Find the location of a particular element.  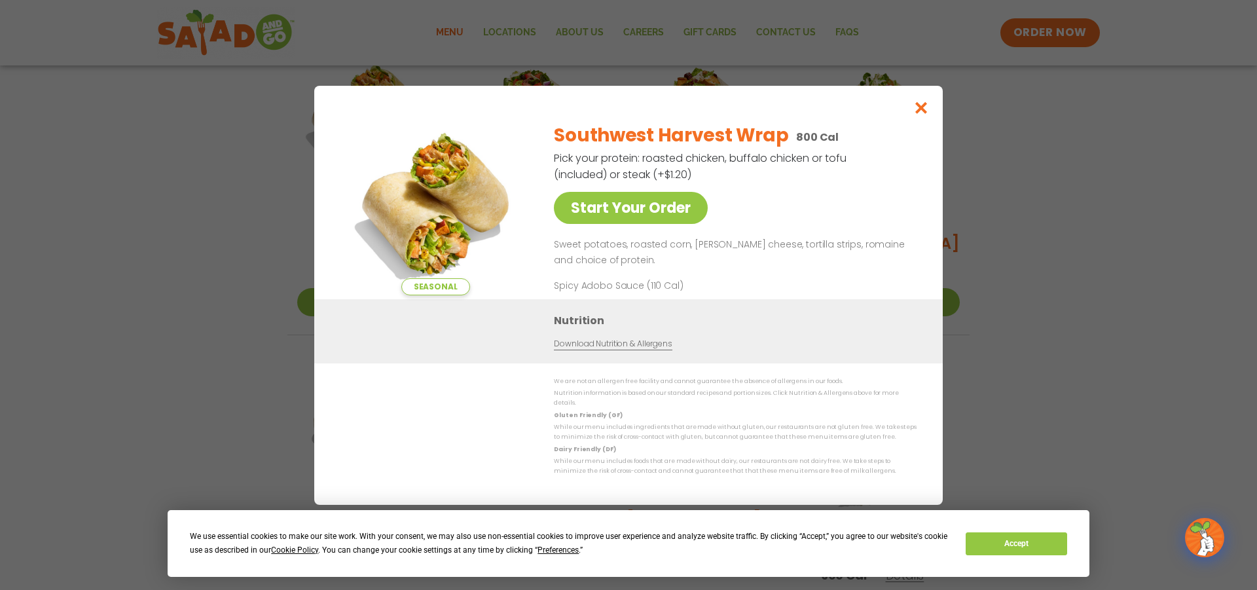

a: Download Nutrition & Allergens is located at coordinates (613, 343).